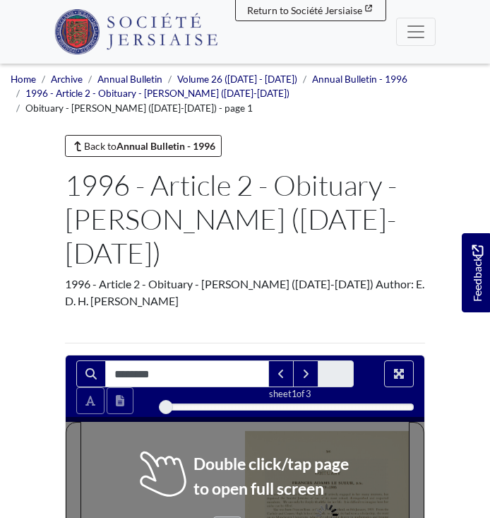 This screenshot has width=490, height=518. Describe the element at coordinates (166, 146) in the screenshot. I see `strong: Annual Bulletin - 1996` at that location.